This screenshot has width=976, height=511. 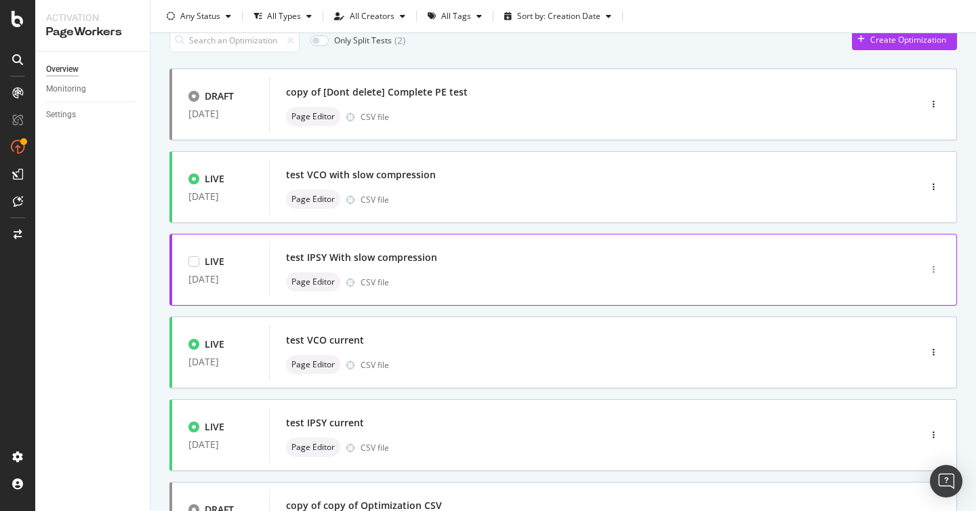 I want to click on a: Overview, so click(x=93, y=69).